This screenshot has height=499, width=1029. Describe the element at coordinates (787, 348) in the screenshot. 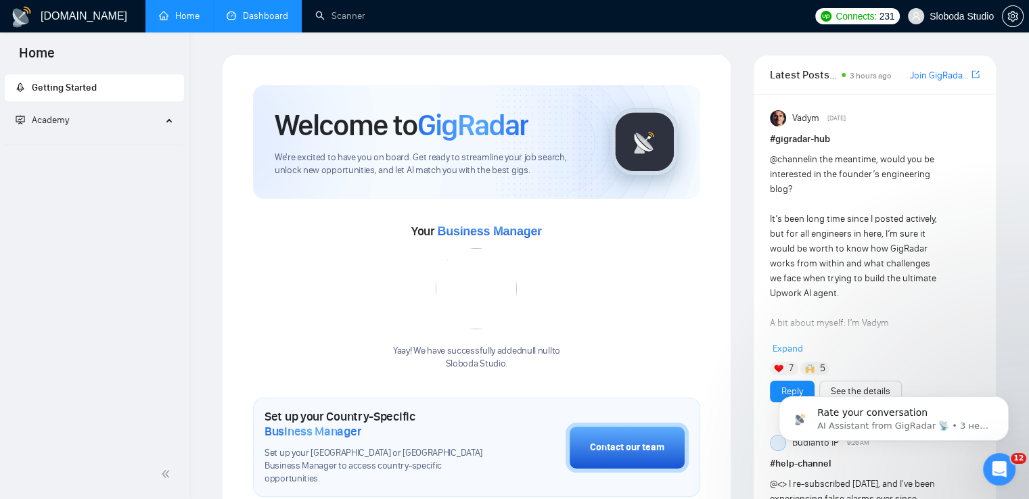

I see `span: Expand` at that location.